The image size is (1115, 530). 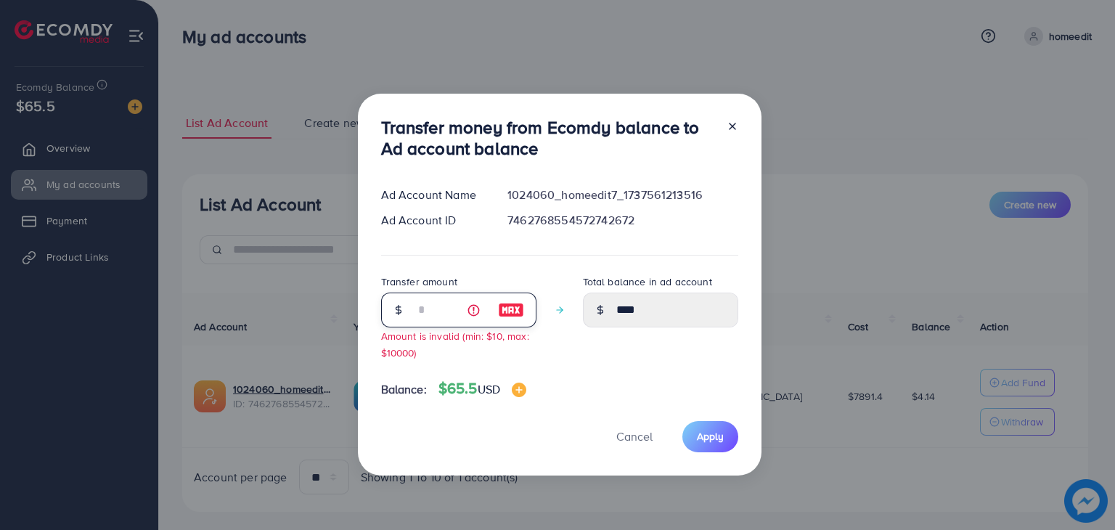 What do you see at coordinates (648, 282) in the screenshot?
I see `label: Total balance in ad account` at bounding box center [648, 282].